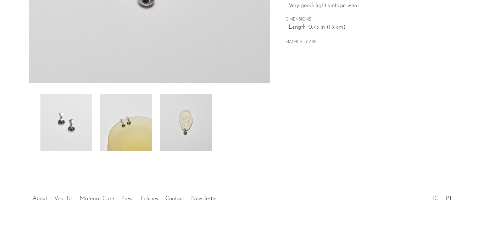  I want to click on a: Press, so click(127, 199).